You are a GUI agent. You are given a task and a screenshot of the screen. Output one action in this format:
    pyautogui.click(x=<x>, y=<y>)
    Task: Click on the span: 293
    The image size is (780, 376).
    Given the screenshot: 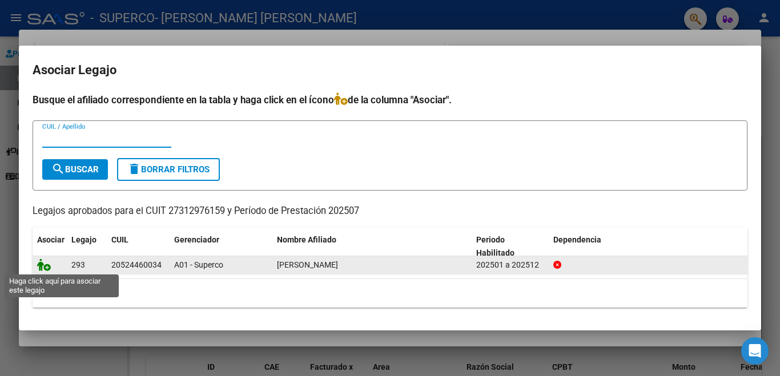 What is the action you would take?
    pyautogui.click(x=78, y=265)
    